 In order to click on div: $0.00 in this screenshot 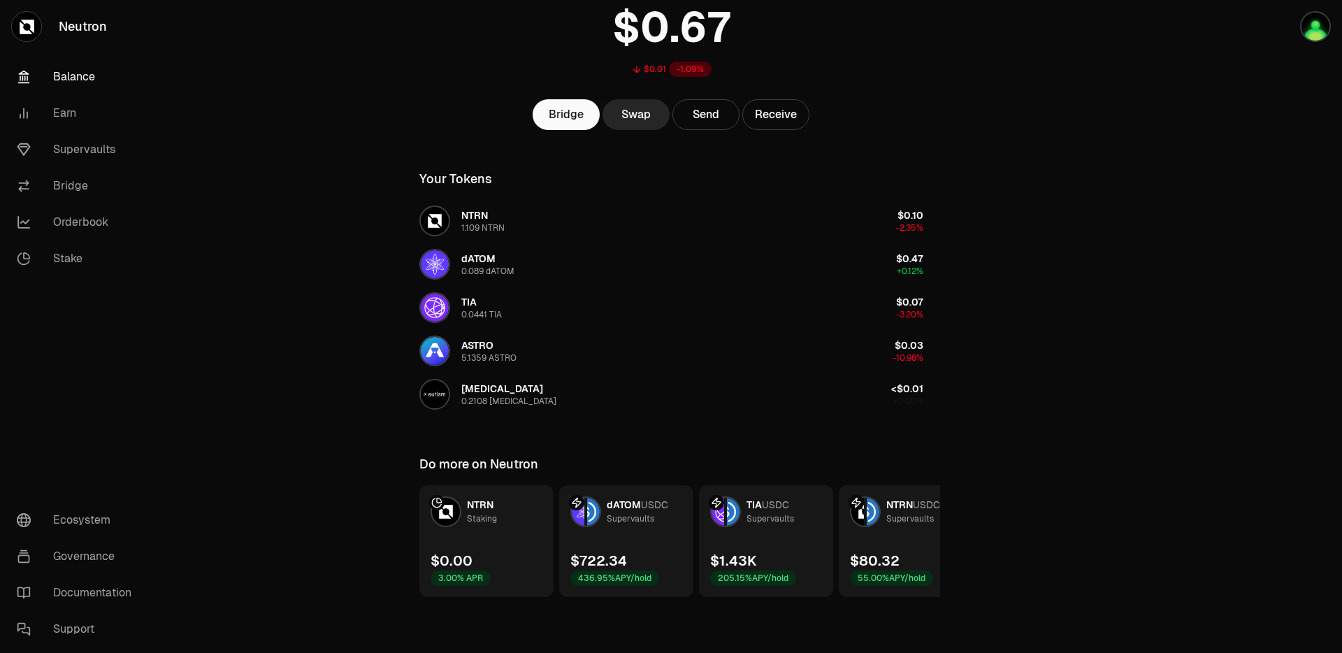, I will do `click(452, 561)`.